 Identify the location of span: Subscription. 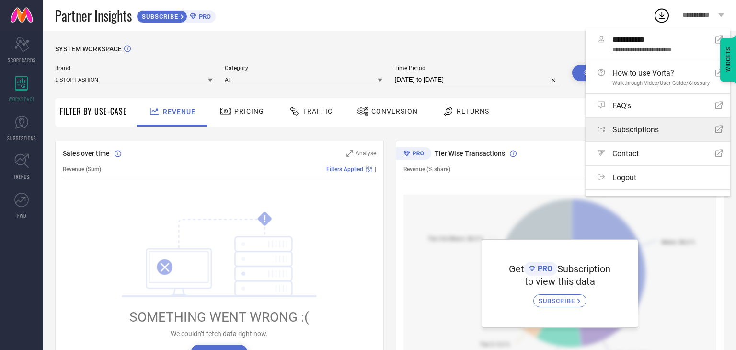
(584, 269).